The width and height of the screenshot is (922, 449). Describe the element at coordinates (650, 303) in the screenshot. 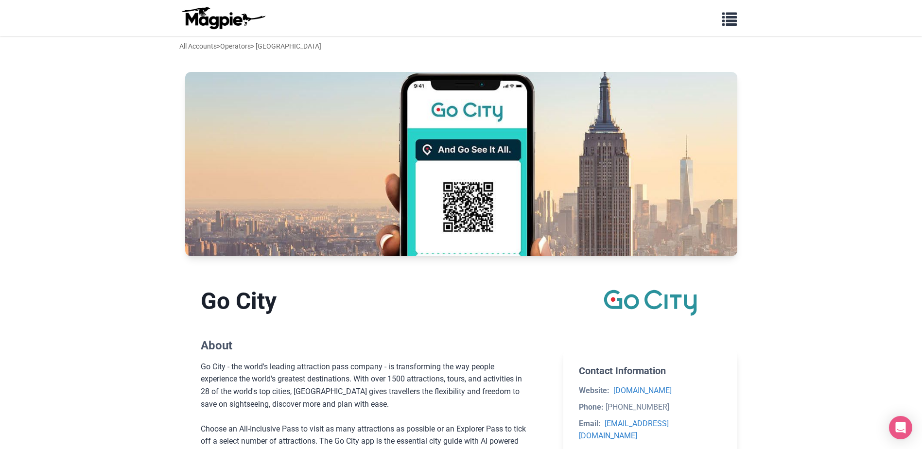

I see `img: Go City logo` at that location.